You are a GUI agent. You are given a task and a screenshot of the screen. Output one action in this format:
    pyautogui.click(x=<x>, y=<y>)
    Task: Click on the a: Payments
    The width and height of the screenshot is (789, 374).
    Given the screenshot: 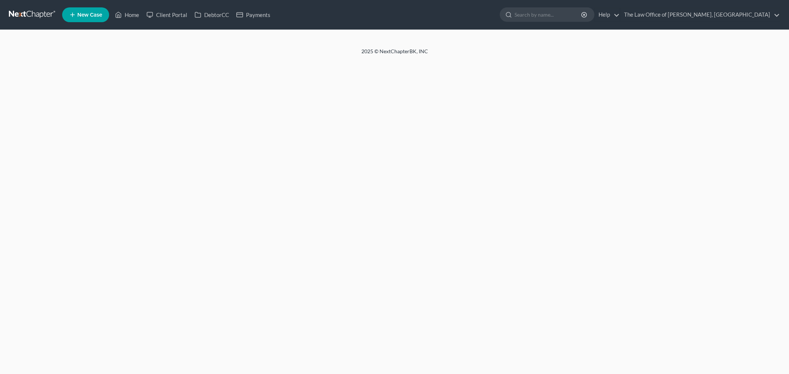 What is the action you would take?
    pyautogui.click(x=253, y=15)
    